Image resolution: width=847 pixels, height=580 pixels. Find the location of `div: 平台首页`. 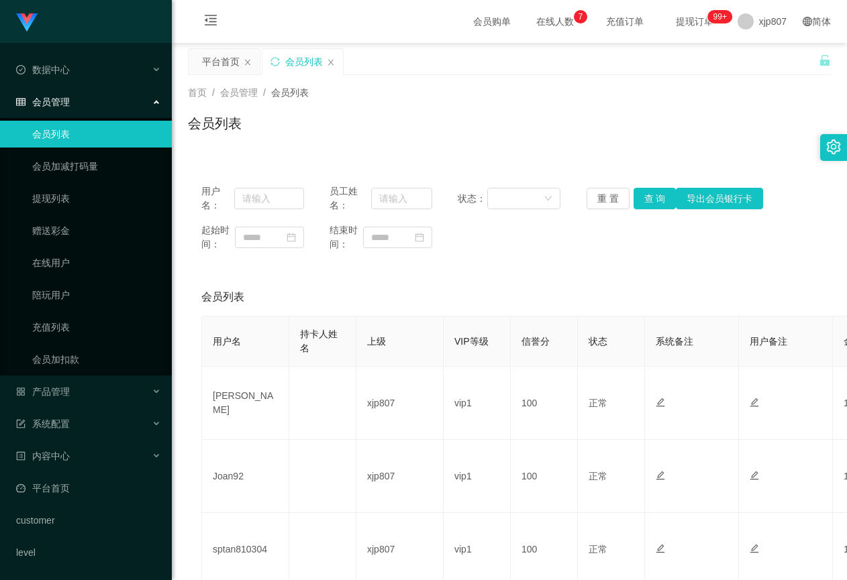

div: 平台首页 is located at coordinates (221, 62).